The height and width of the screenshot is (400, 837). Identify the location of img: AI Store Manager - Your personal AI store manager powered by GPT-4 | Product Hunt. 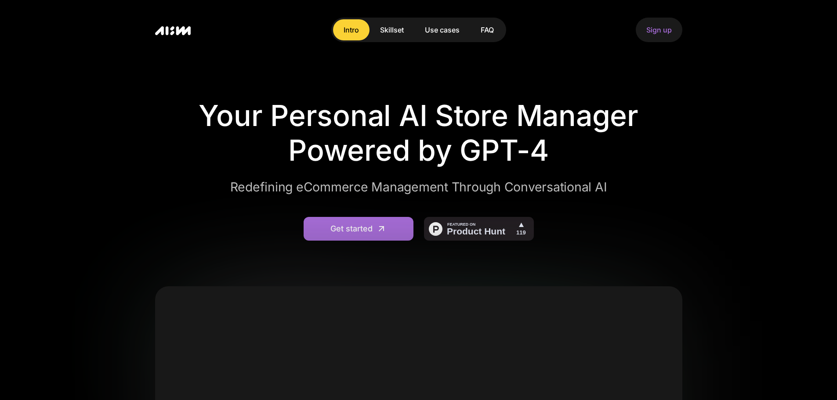
(479, 229).